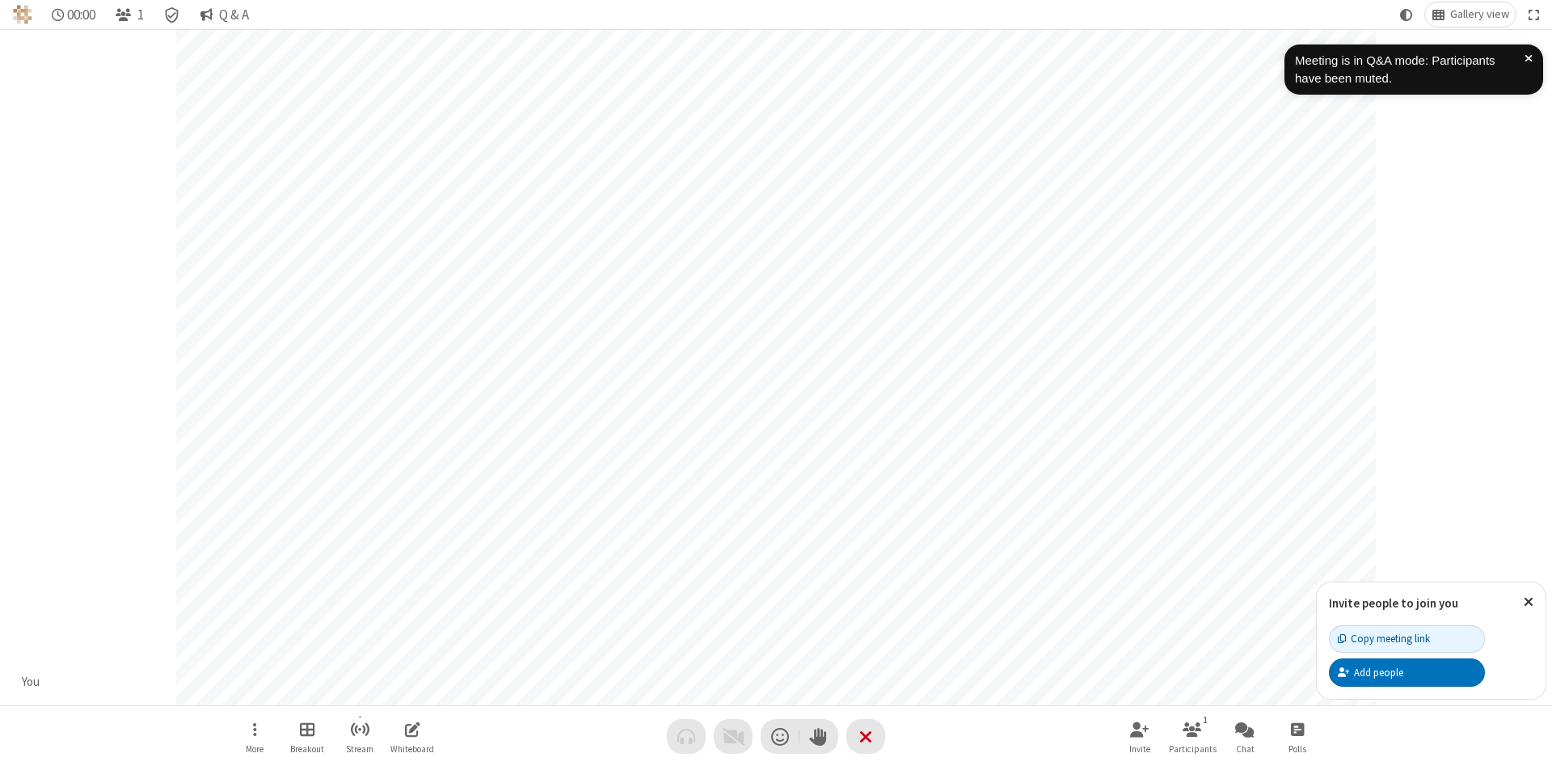  What do you see at coordinates (412, 736) in the screenshot?
I see `button: Open shared whiteboard` at bounding box center [412, 736].